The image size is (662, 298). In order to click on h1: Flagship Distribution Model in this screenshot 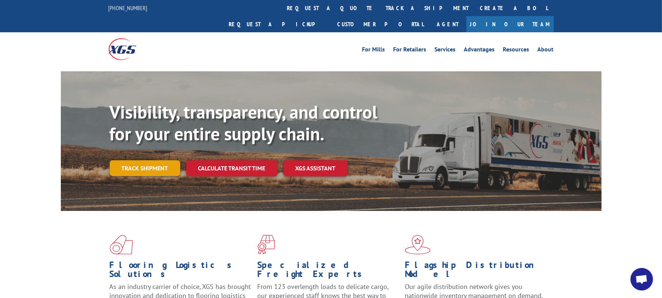, I will do `click(476, 271)`.